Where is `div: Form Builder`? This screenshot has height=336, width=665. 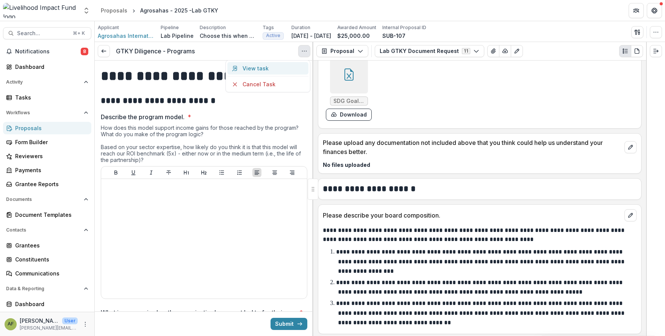
div: Form Builder is located at coordinates (50, 142).